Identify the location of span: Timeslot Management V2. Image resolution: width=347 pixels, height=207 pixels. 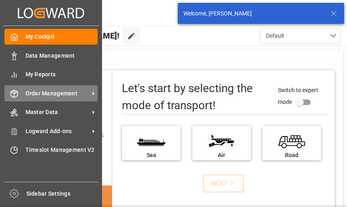
(62, 149).